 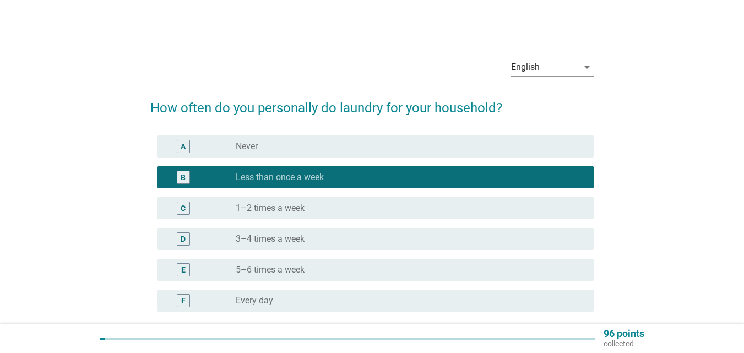 What do you see at coordinates (624, 344) in the screenshot?
I see `p: collected` at bounding box center [624, 344].